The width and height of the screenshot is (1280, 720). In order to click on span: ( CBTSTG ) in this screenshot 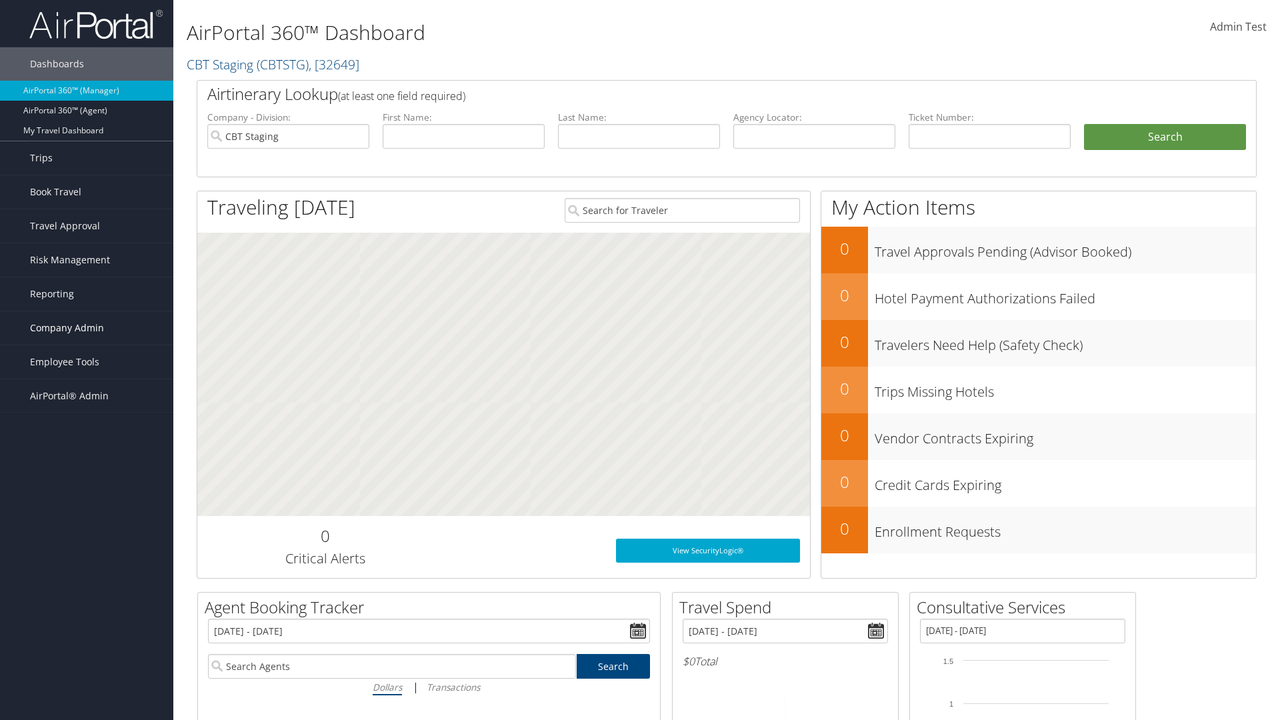, I will do `click(283, 64)`.